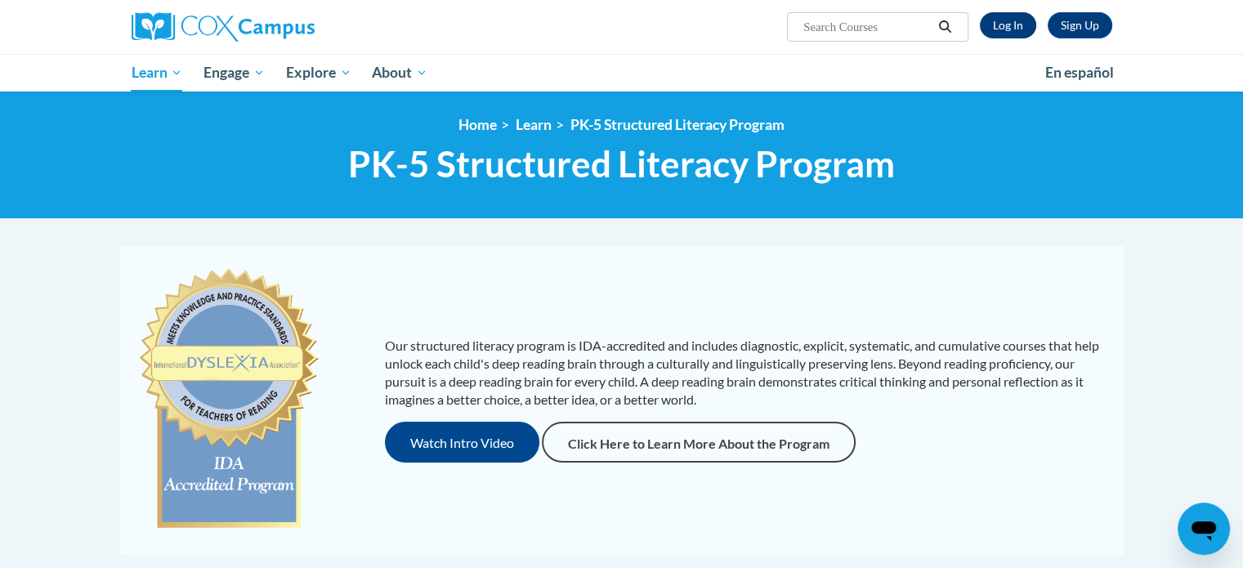 Image resolution: width=1243 pixels, height=568 pixels. I want to click on a: Register, so click(1079, 25).